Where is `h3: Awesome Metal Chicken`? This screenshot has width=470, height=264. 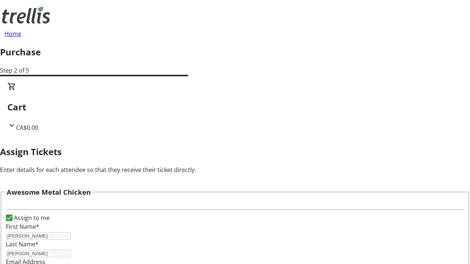 h3: Awesome Metal Chicken is located at coordinates (48, 192).